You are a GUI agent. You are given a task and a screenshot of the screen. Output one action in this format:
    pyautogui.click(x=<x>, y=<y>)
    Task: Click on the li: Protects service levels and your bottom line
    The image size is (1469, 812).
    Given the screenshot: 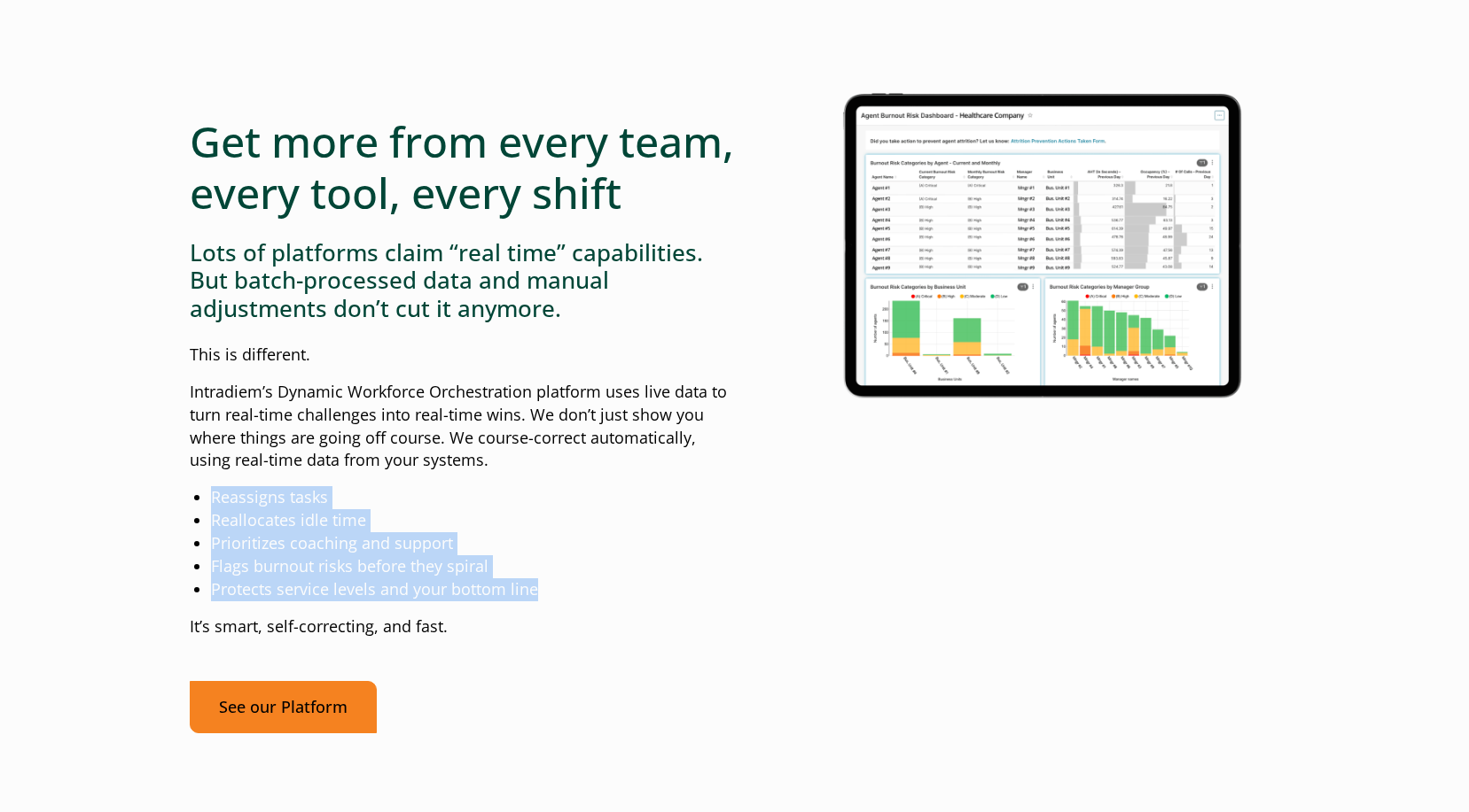 What is the action you would take?
    pyautogui.click(x=472, y=590)
    